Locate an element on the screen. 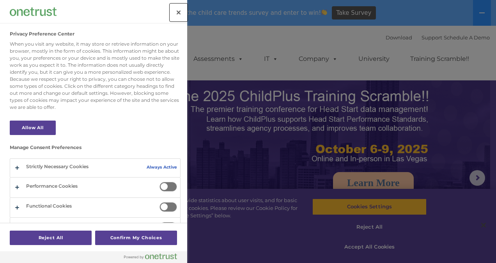 Image resolution: width=496 pixels, height=263 pixels. img: Powered by OneTrust Opens in a new Tab is located at coordinates (150, 256).